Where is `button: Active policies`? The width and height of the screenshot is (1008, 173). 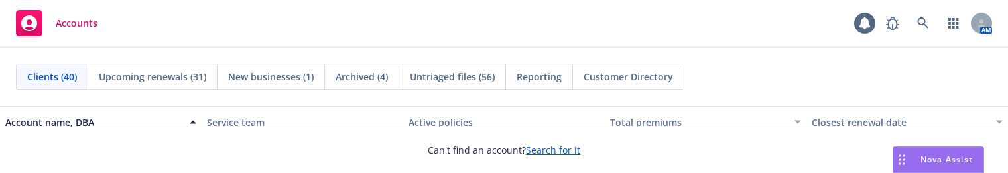 button: Active policies is located at coordinates (504, 122).